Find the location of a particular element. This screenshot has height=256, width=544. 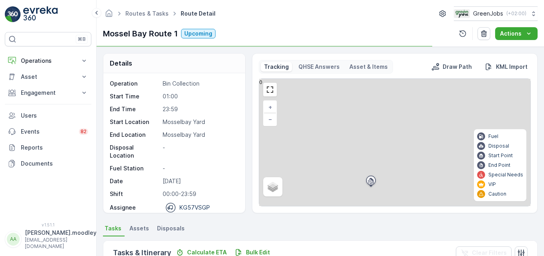

p: Engagement is located at coordinates (48, 93).